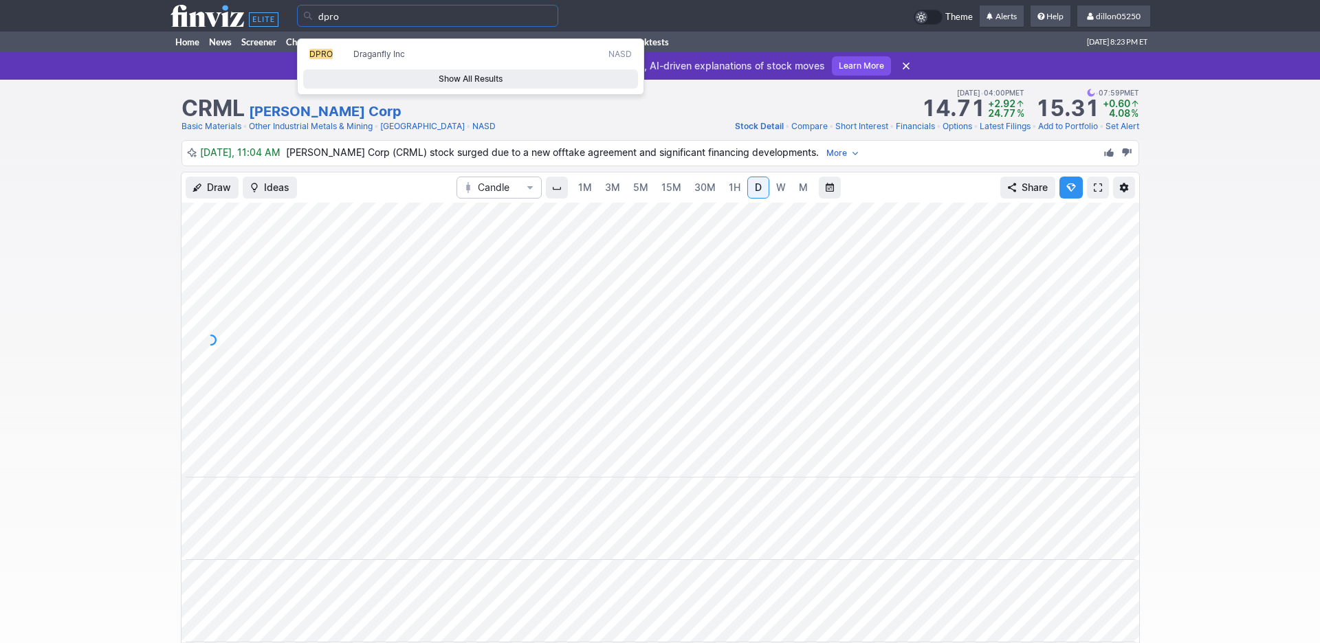 This screenshot has width=1320, height=643. What do you see at coordinates (379, 54) in the screenshot?
I see `span: Draganfly Inc` at bounding box center [379, 54].